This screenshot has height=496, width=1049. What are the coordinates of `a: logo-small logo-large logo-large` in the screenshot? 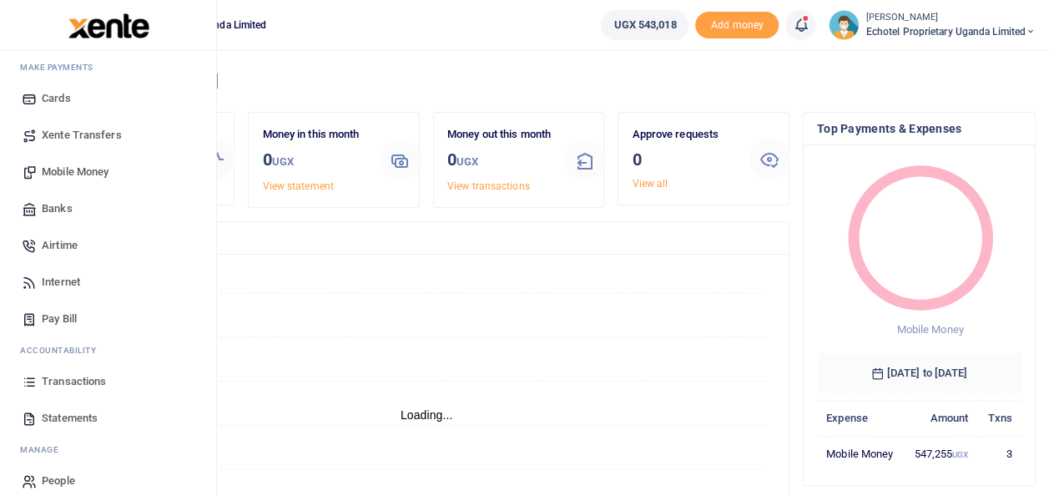 It's located at (108, 24).